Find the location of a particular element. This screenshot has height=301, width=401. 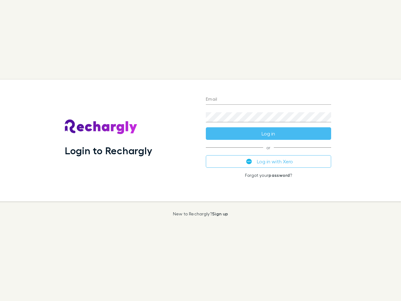

p: New to Rechargly? is located at coordinates (201, 214).